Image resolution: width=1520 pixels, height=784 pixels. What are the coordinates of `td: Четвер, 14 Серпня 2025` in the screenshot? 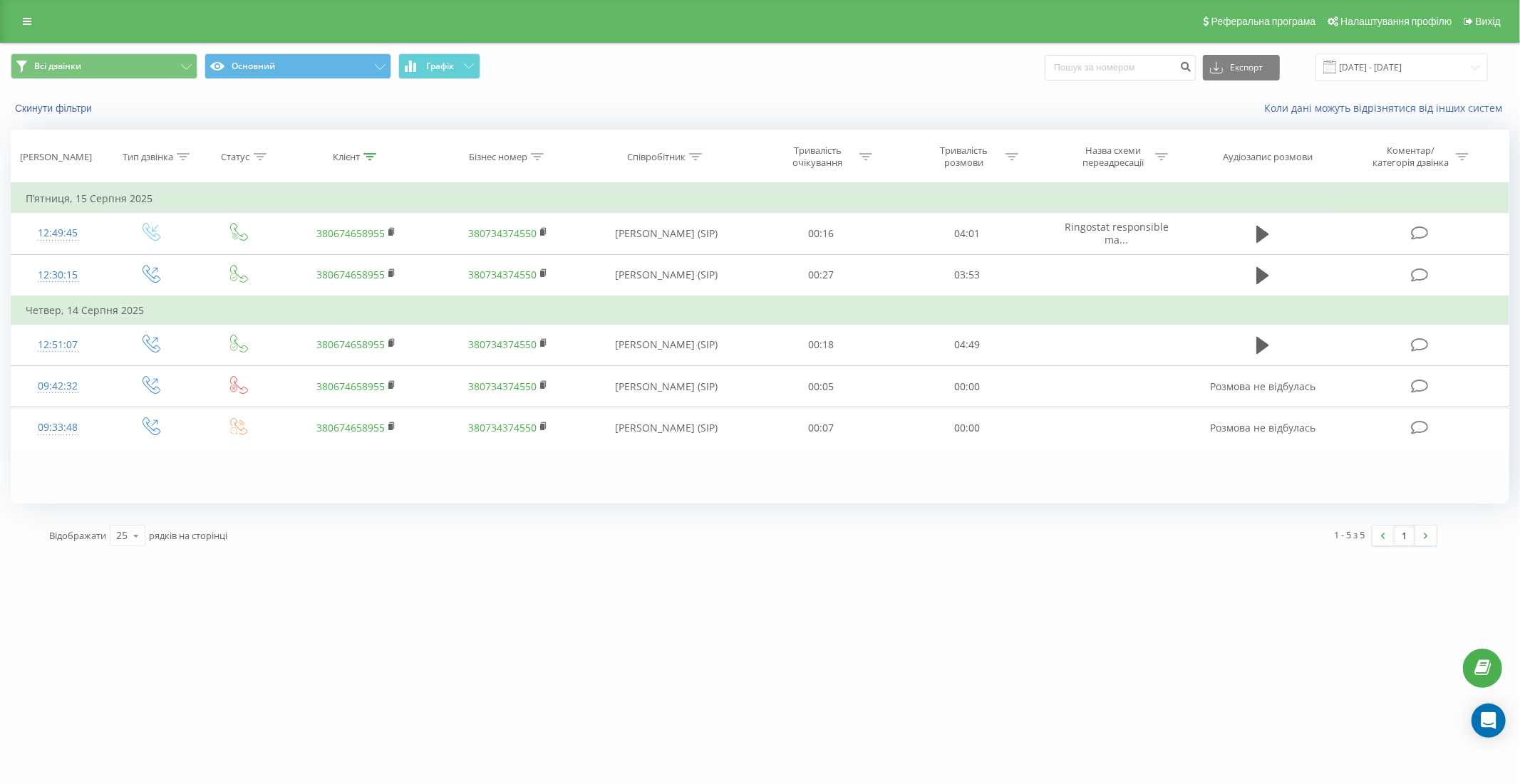 It's located at (760, 310).